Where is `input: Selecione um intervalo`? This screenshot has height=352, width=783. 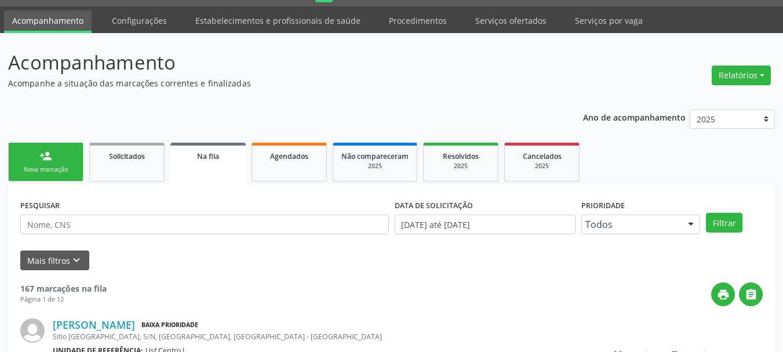 input: Selecione um intervalo is located at coordinates (485, 224).